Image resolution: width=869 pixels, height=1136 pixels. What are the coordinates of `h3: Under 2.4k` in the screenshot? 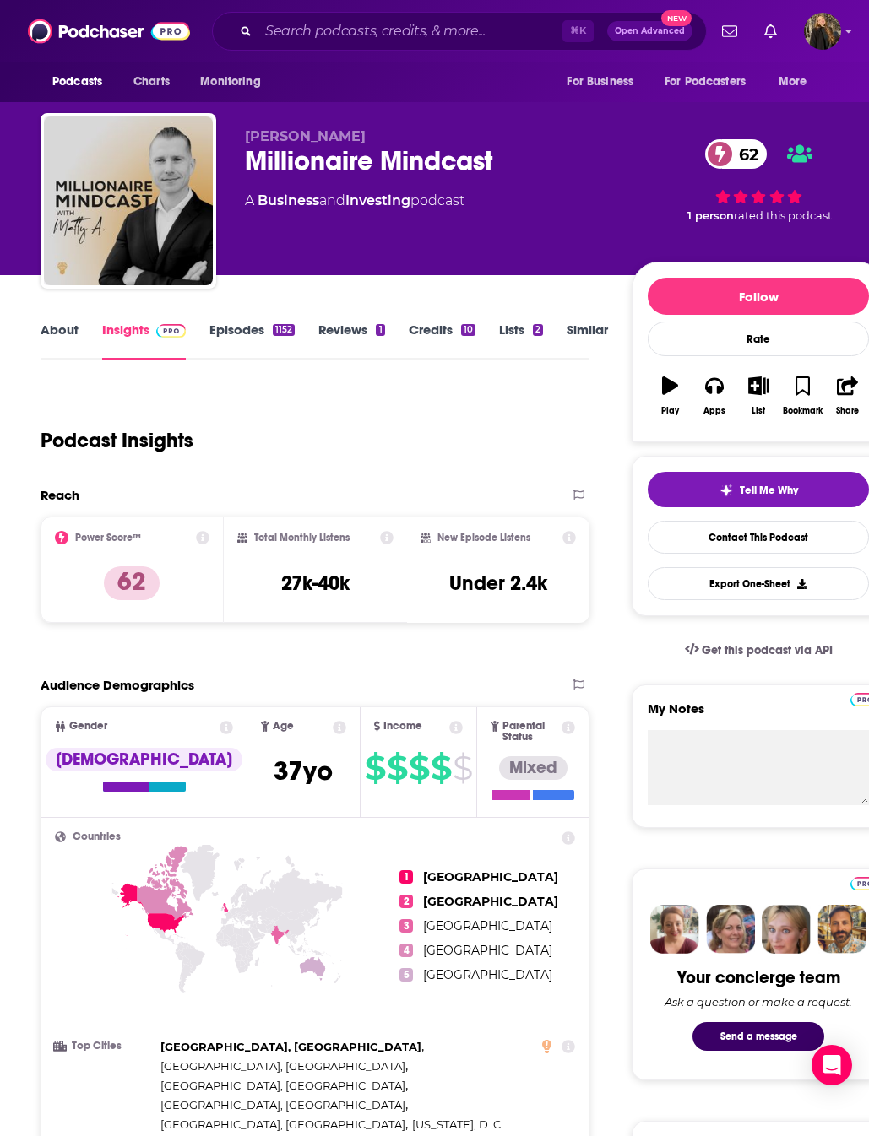 It's located at (498, 583).